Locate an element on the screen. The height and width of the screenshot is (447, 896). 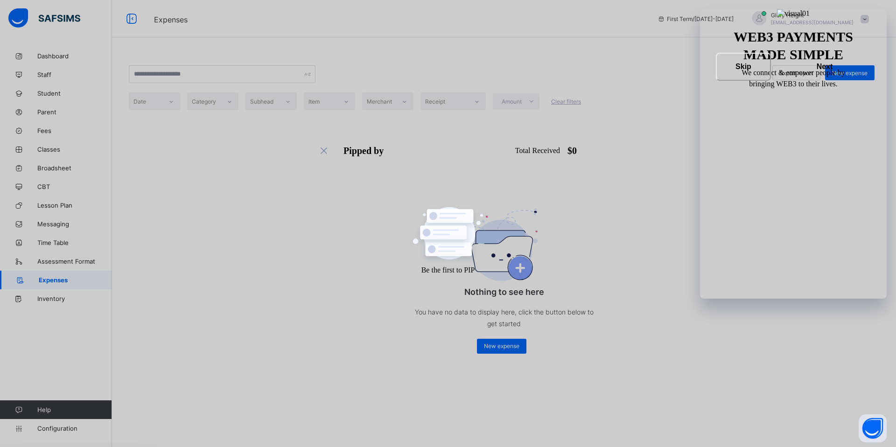
button: Next is located at coordinates (825, 67).